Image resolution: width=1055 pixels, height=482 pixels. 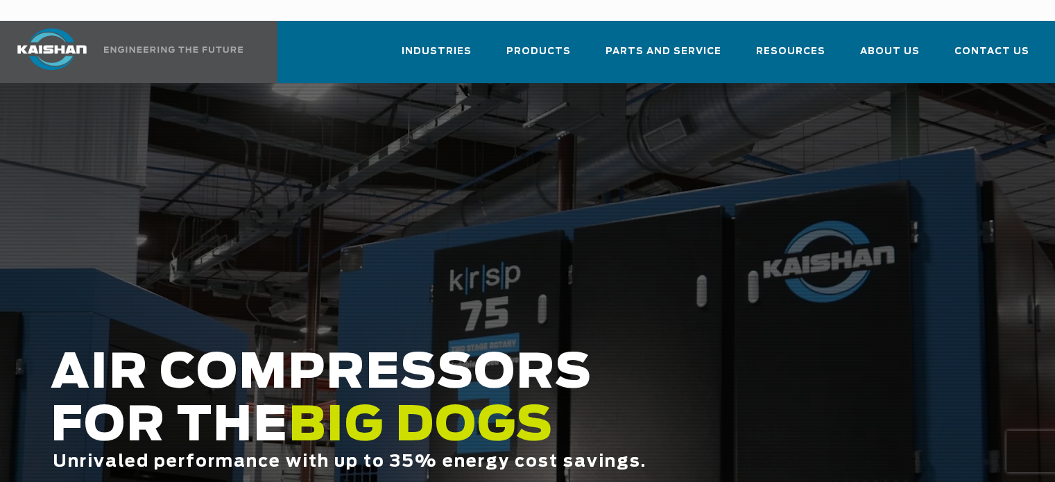 What do you see at coordinates (436, 57) in the screenshot?
I see `a: Industries` at bounding box center [436, 57].